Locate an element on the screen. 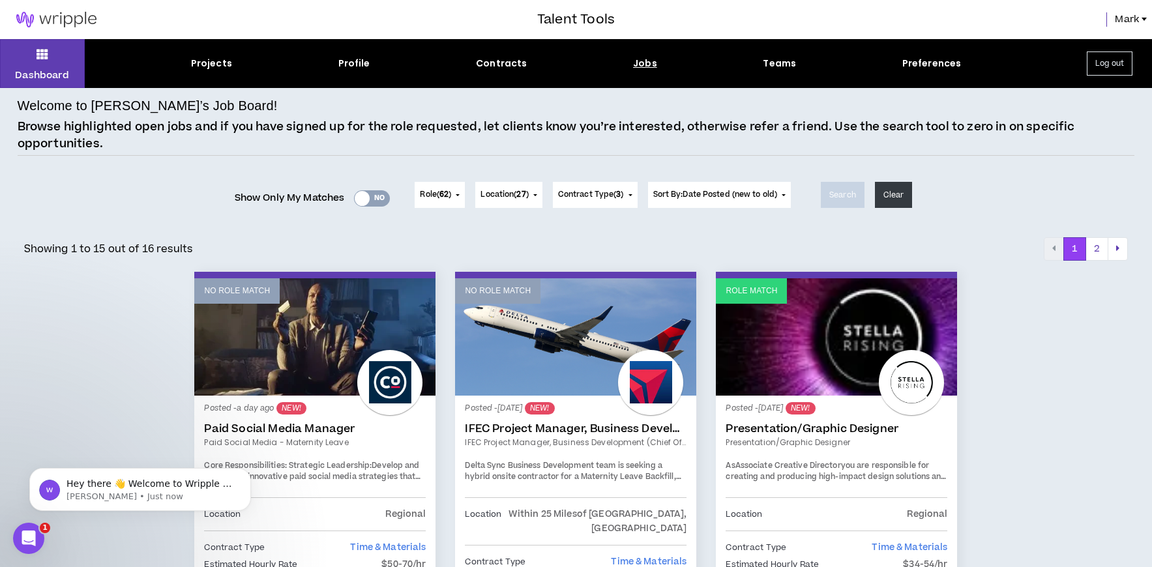  button: Role(62) is located at coordinates (440, 195).